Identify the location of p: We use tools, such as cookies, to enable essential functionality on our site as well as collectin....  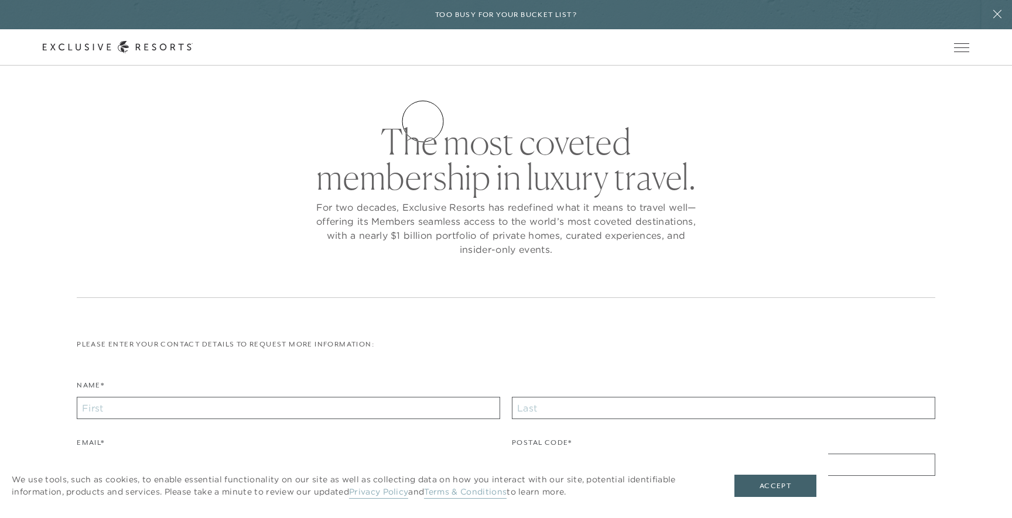
(361, 486).